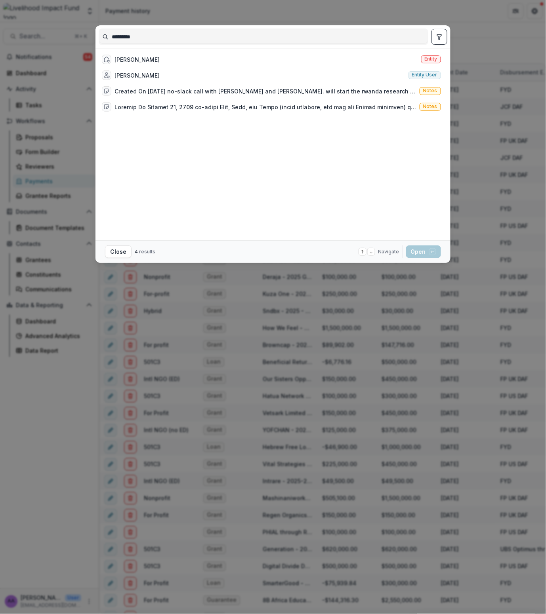 Image resolution: width=546 pixels, height=614 pixels. What do you see at coordinates (424, 75) in the screenshot?
I see `span: Entity user` at bounding box center [424, 75].